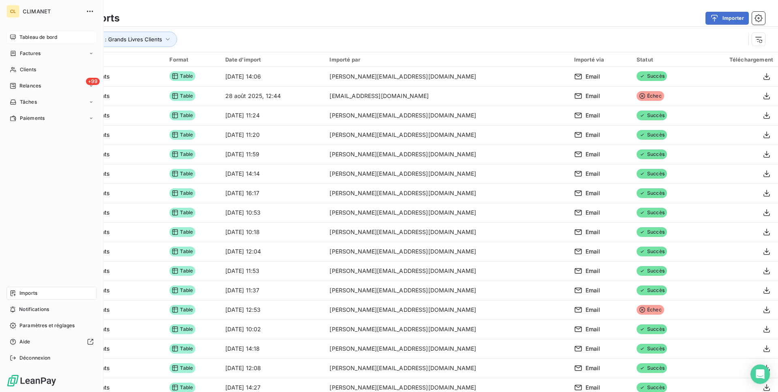  I want to click on button: Importer, so click(727, 18).